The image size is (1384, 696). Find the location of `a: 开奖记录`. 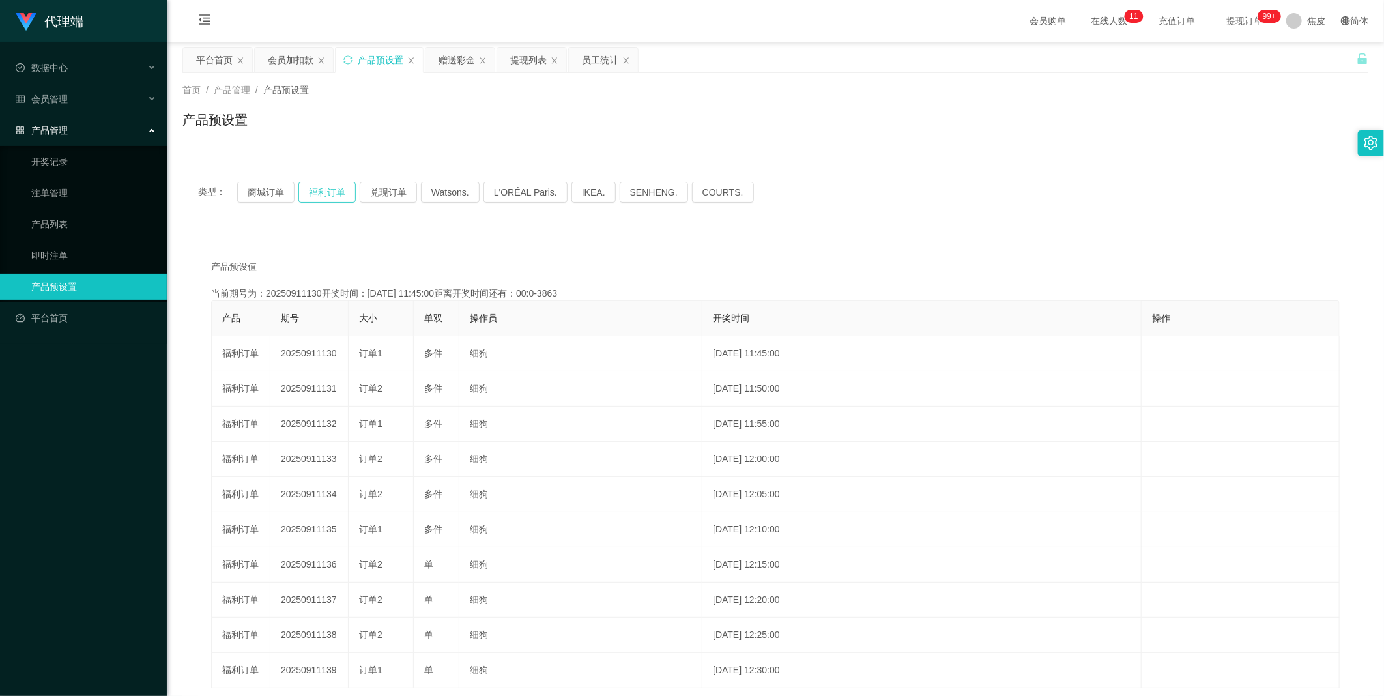

a: 开奖记录 is located at coordinates (94, 162).